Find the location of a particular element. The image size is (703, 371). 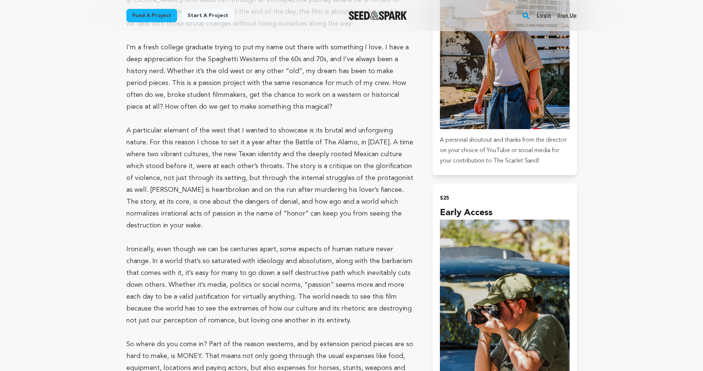

p: A personal shoutout and thanks from the director on your choice of YouTube or social media for yo... is located at coordinates (505, 151).